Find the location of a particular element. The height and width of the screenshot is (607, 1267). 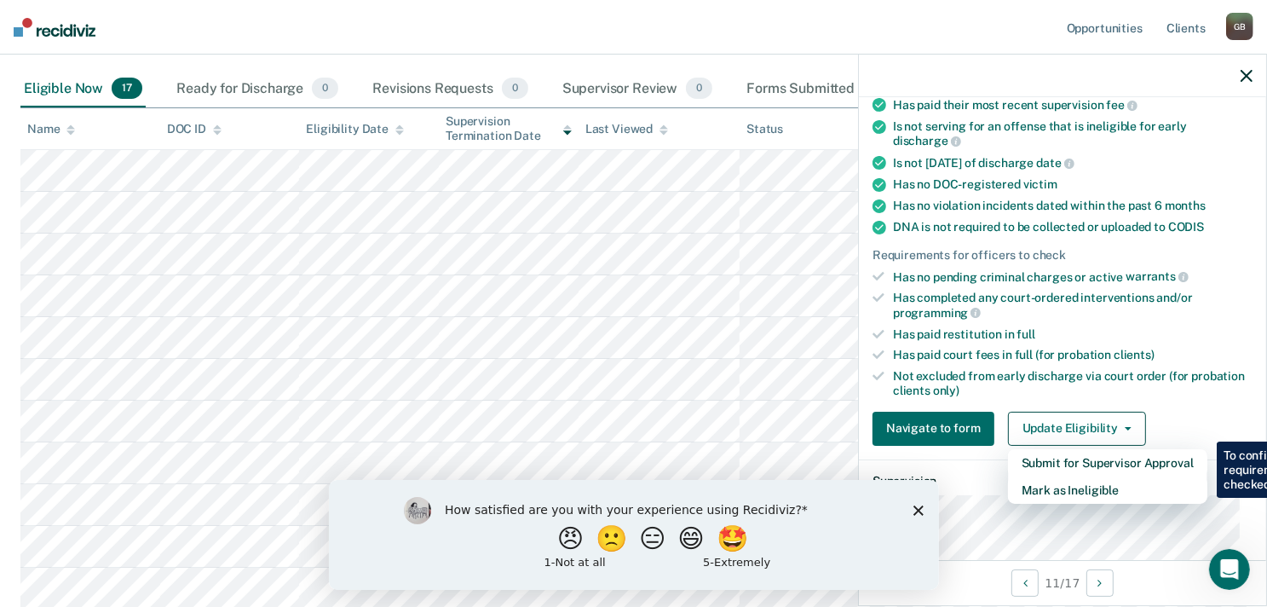

img: Recidiviz is located at coordinates (55, 27).